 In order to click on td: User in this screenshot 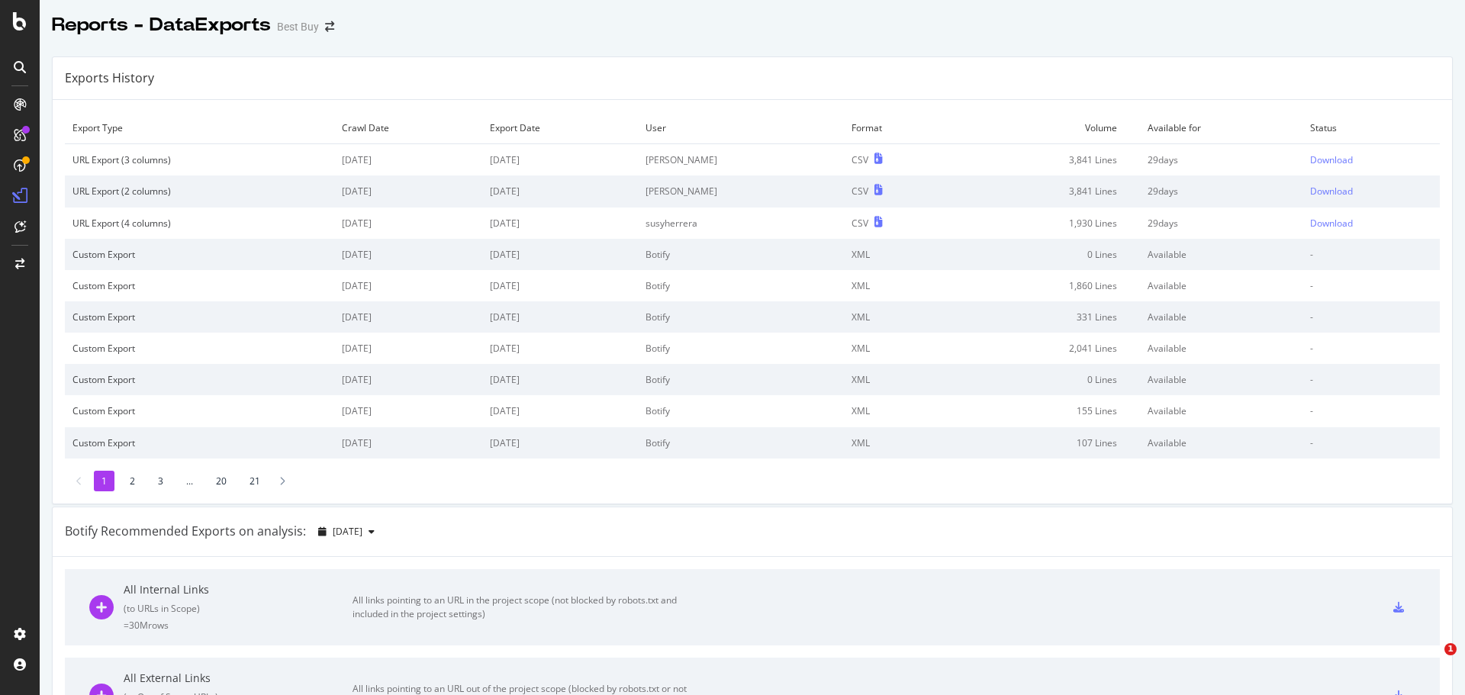, I will do `click(741, 128)`.